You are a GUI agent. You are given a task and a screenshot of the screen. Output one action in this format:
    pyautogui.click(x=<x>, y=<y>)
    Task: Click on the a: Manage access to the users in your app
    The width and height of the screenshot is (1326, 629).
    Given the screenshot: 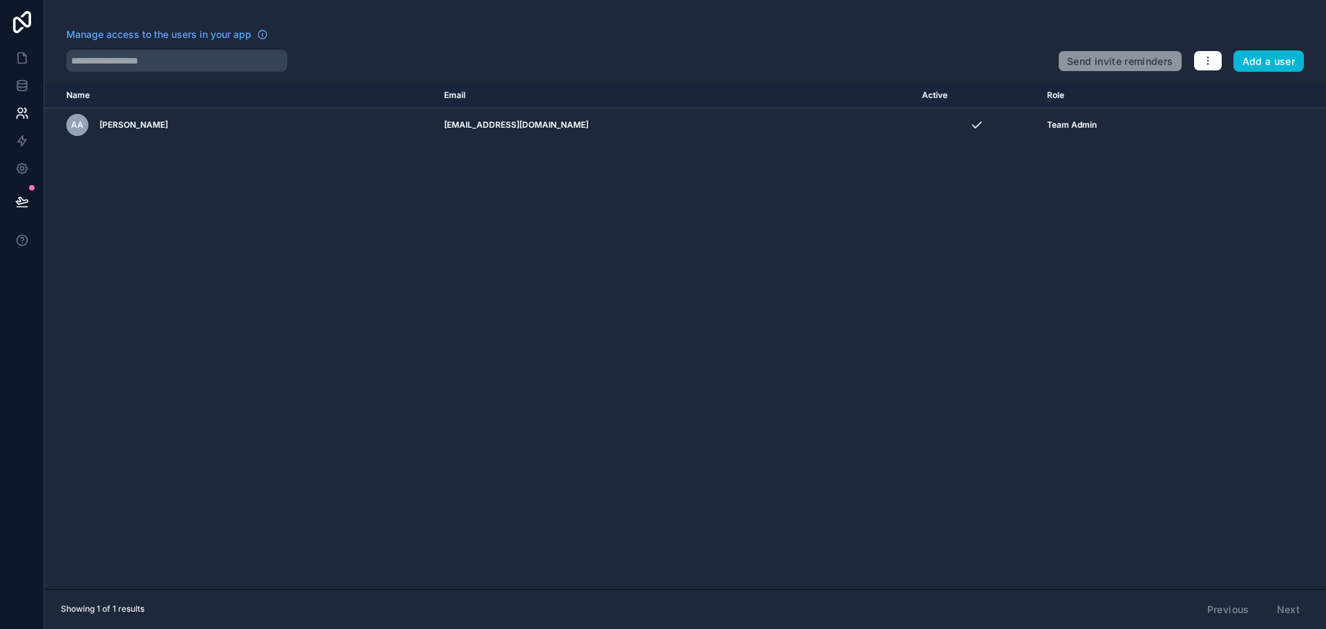 What is the action you would take?
    pyautogui.click(x=167, y=35)
    